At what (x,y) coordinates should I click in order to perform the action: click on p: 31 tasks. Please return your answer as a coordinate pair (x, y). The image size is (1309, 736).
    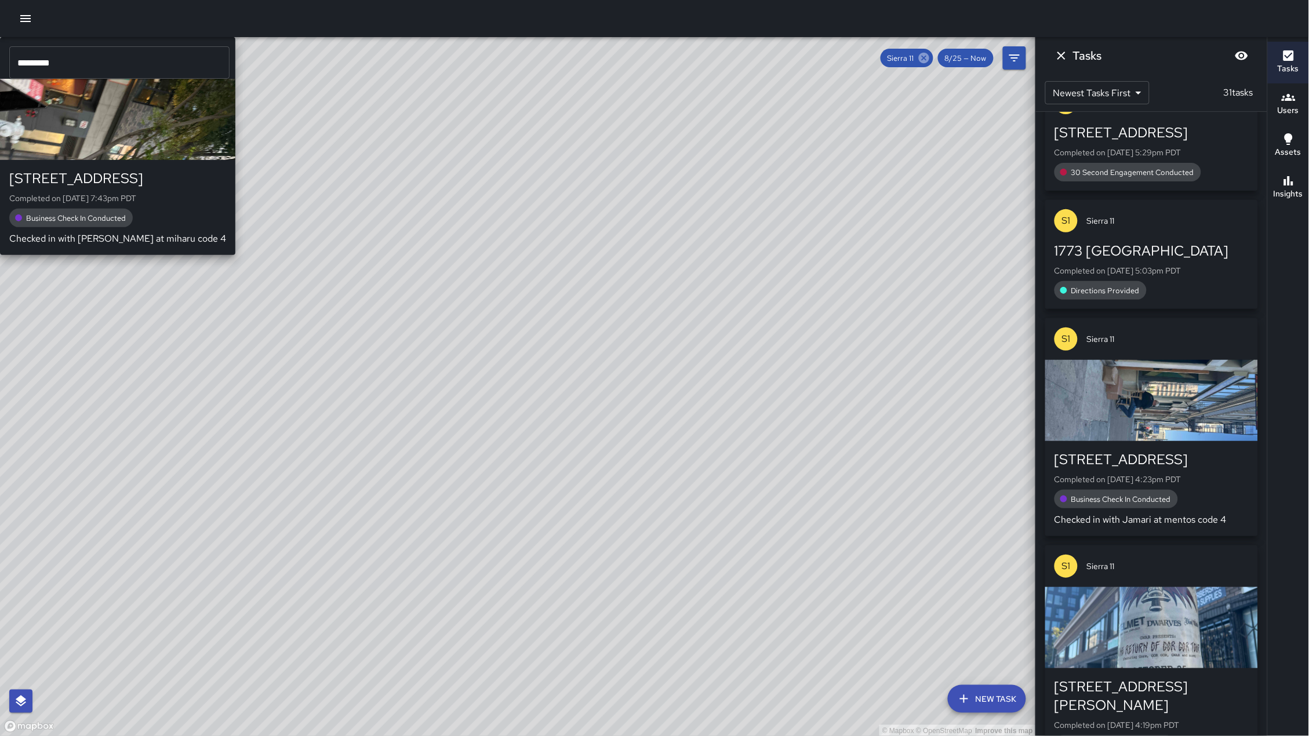
    Looking at the image, I should click on (1239, 93).